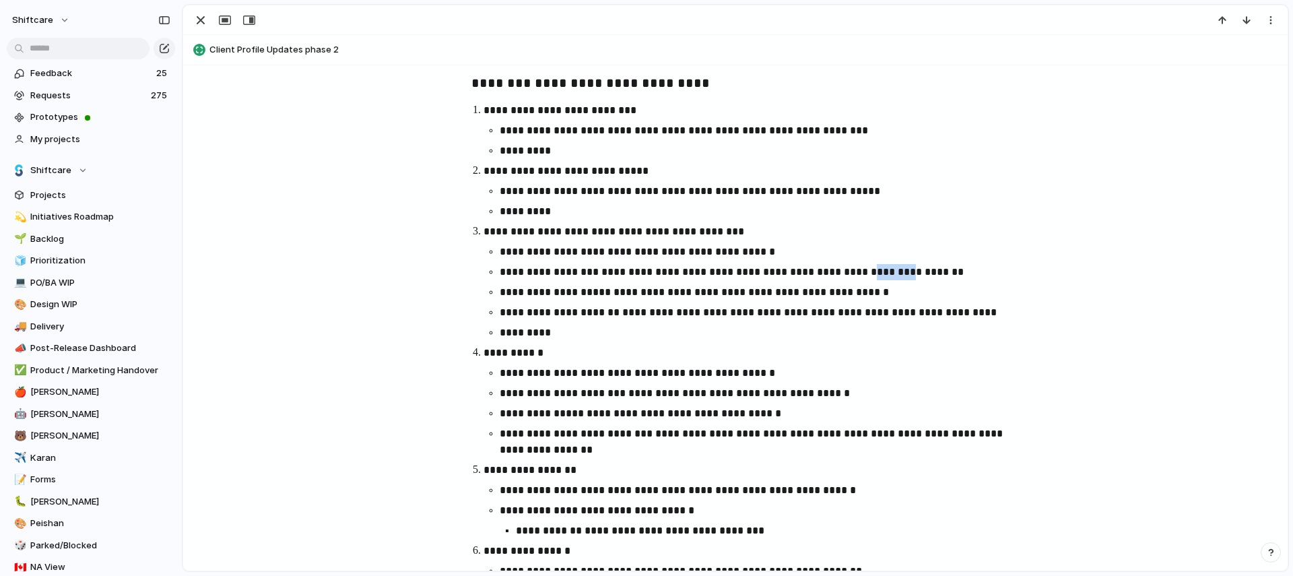 This screenshot has height=576, width=1293. I want to click on span: Forms, so click(100, 480).